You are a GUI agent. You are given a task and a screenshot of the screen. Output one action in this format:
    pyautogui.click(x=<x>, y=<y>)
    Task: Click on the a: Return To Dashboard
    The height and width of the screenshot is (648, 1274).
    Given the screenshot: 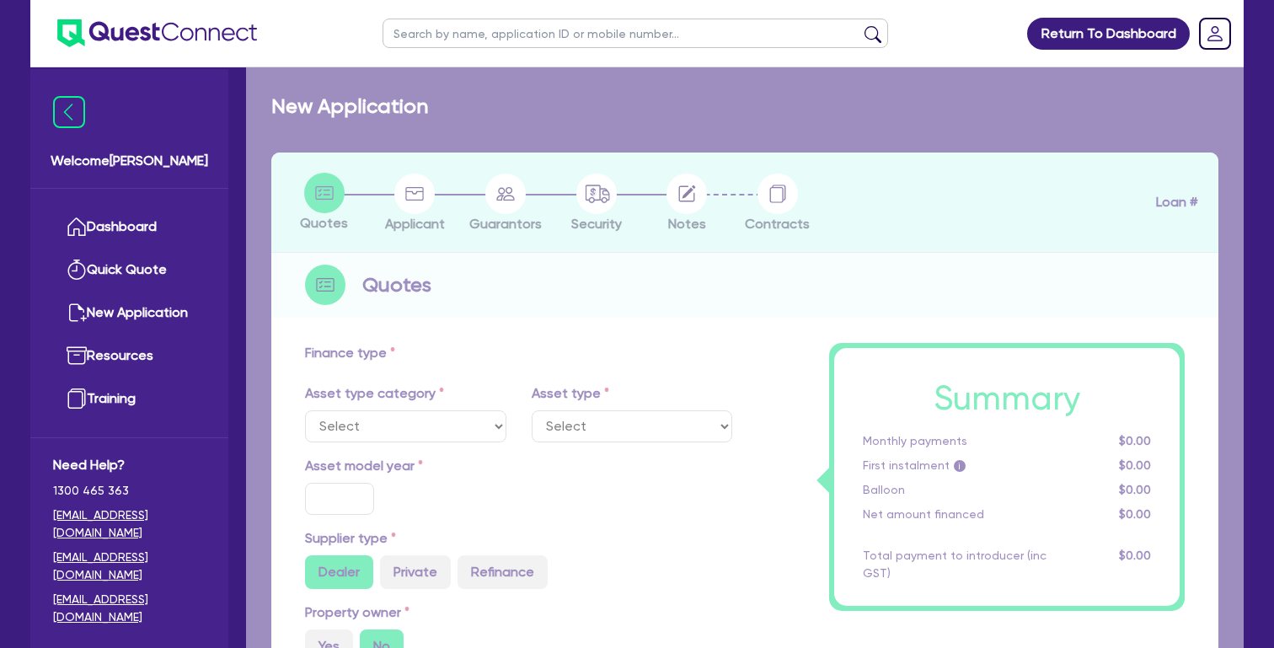 What is the action you would take?
    pyautogui.click(x=1108, y=34)
    